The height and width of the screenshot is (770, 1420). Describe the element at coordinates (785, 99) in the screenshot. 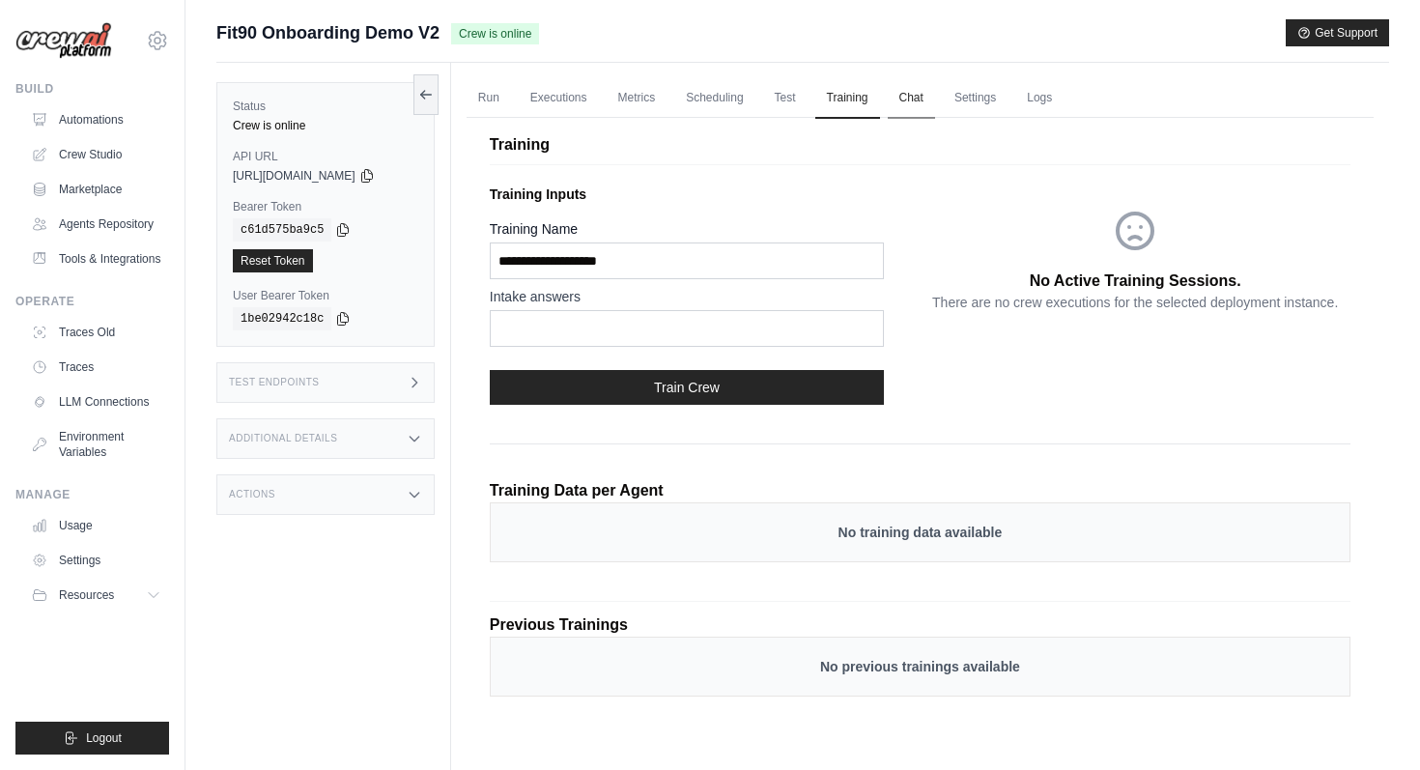

I see `a: Test` at that location.